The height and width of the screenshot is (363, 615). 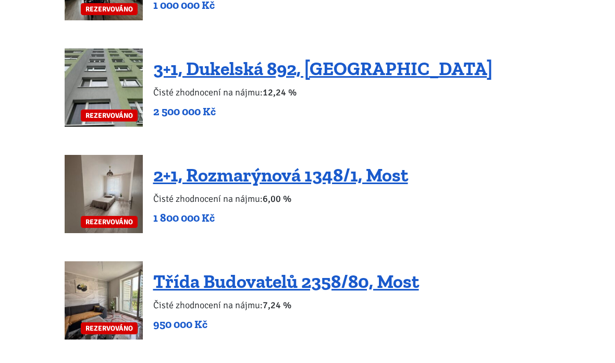 I want to click on p: 950 000 Kč, so click(x=286, y=325).